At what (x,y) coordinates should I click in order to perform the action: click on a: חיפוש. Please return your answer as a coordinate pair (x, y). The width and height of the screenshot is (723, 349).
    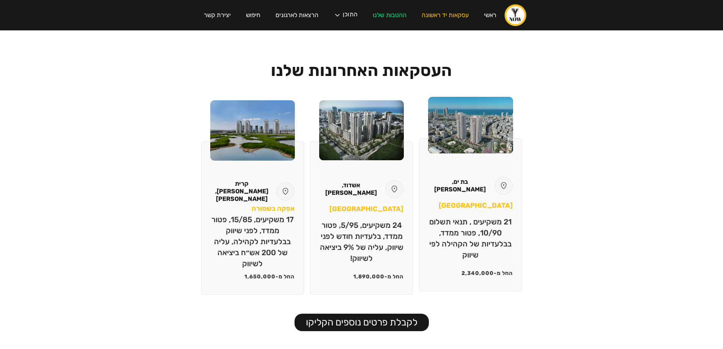
    Looking at the image, I should click on (253, 15).